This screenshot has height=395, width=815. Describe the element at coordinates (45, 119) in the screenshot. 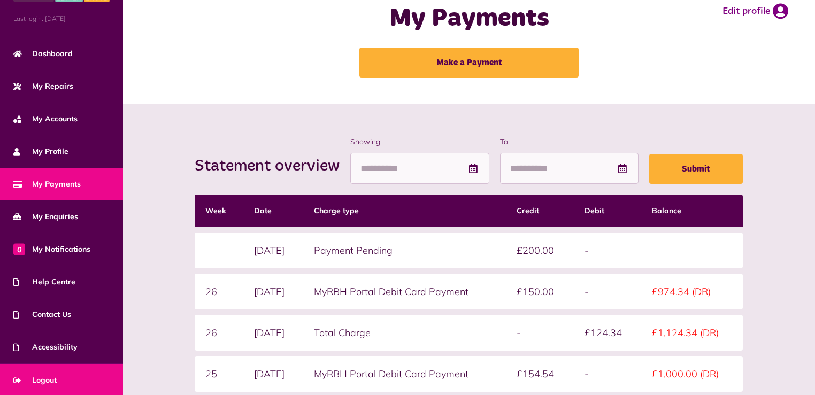

I see `span: My Accounts` at that location.